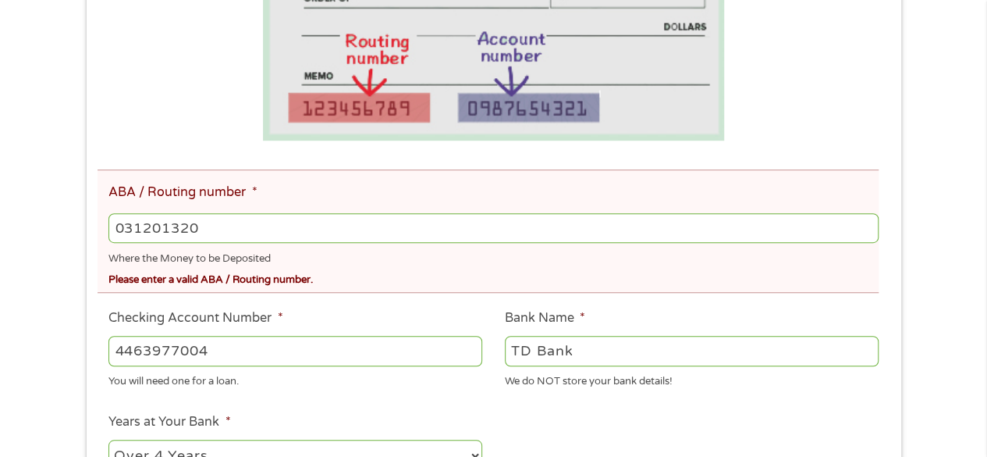  I want to click on input: 263177916, so click(493, 228).